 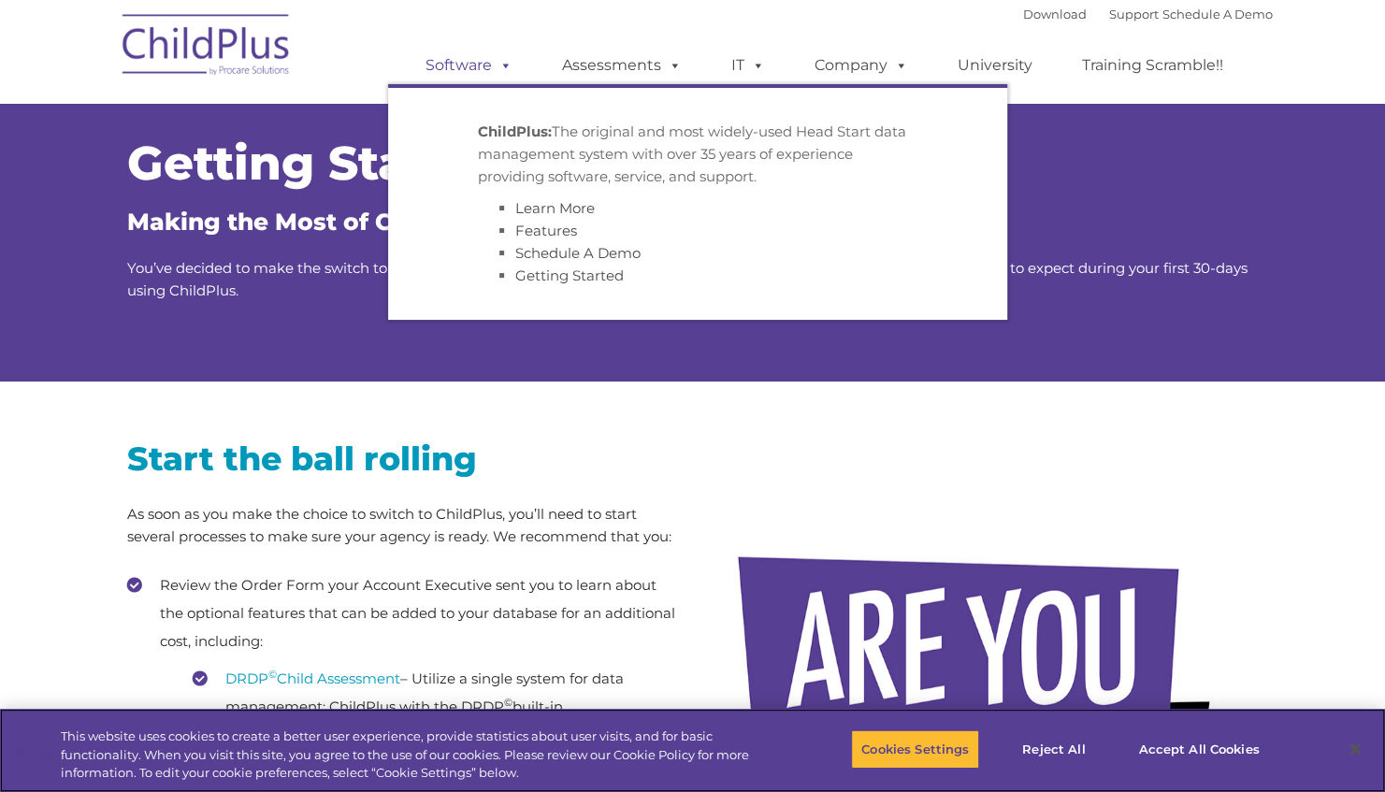 I want to click on a: Getting Started, so click(x=570, y=275).